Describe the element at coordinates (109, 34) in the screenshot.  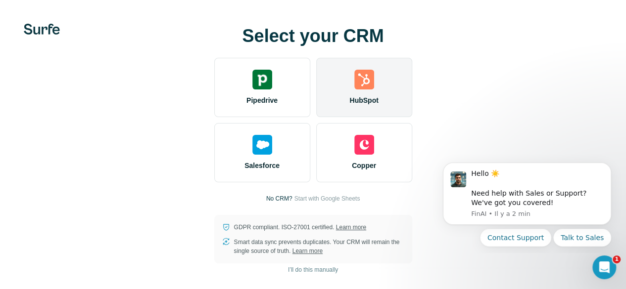
I see `div: Message content` at that location.